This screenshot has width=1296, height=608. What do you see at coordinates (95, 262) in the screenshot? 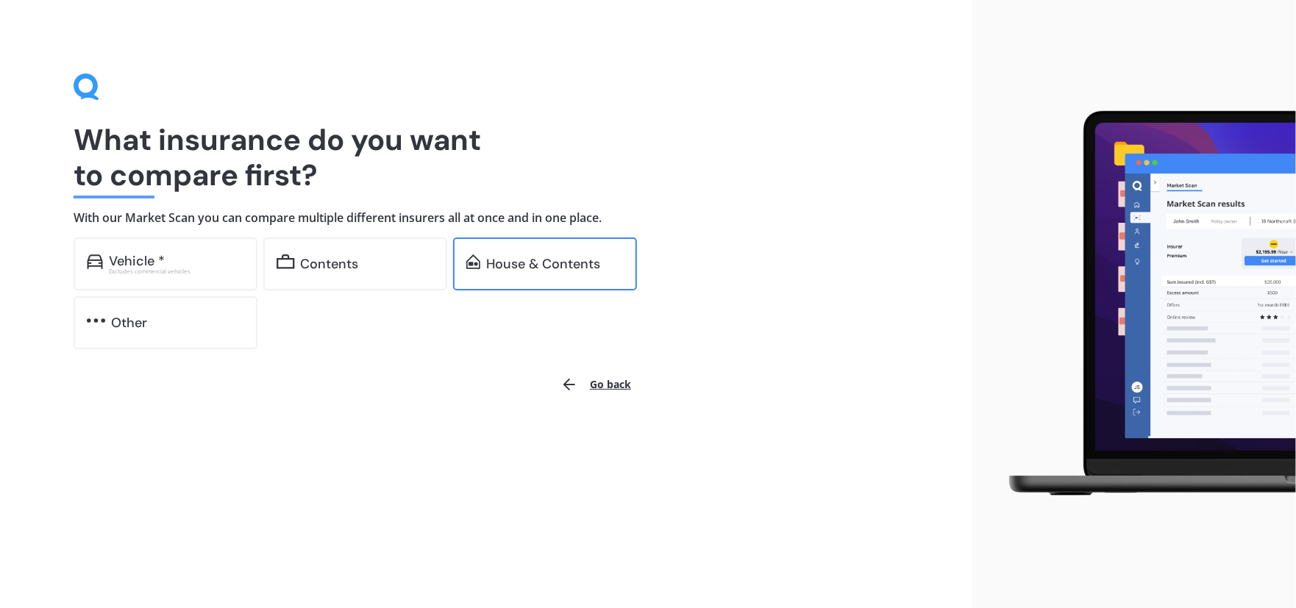
I see `img: car.f15378c7a67c060ca3f3.svg` at bounding box center [95, 262].